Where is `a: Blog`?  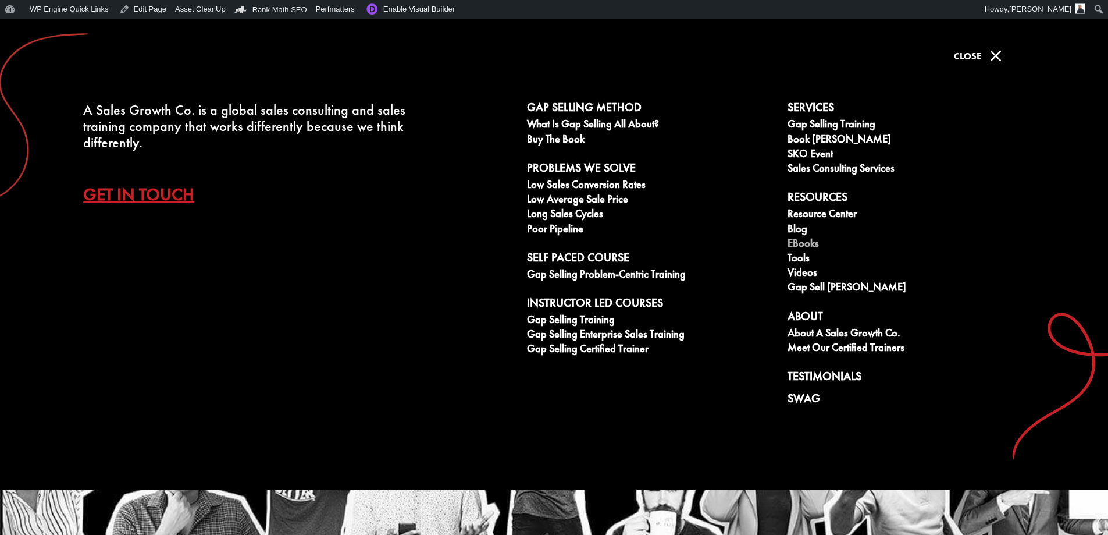 a: Blog is located at coordinates (911, 230).